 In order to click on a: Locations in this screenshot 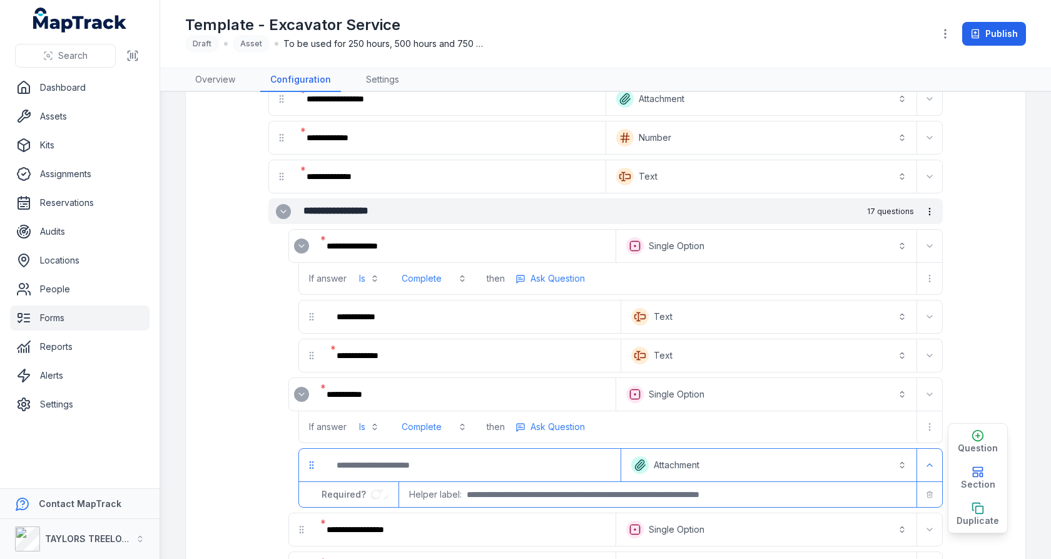, I will do `click(79, 260)`.